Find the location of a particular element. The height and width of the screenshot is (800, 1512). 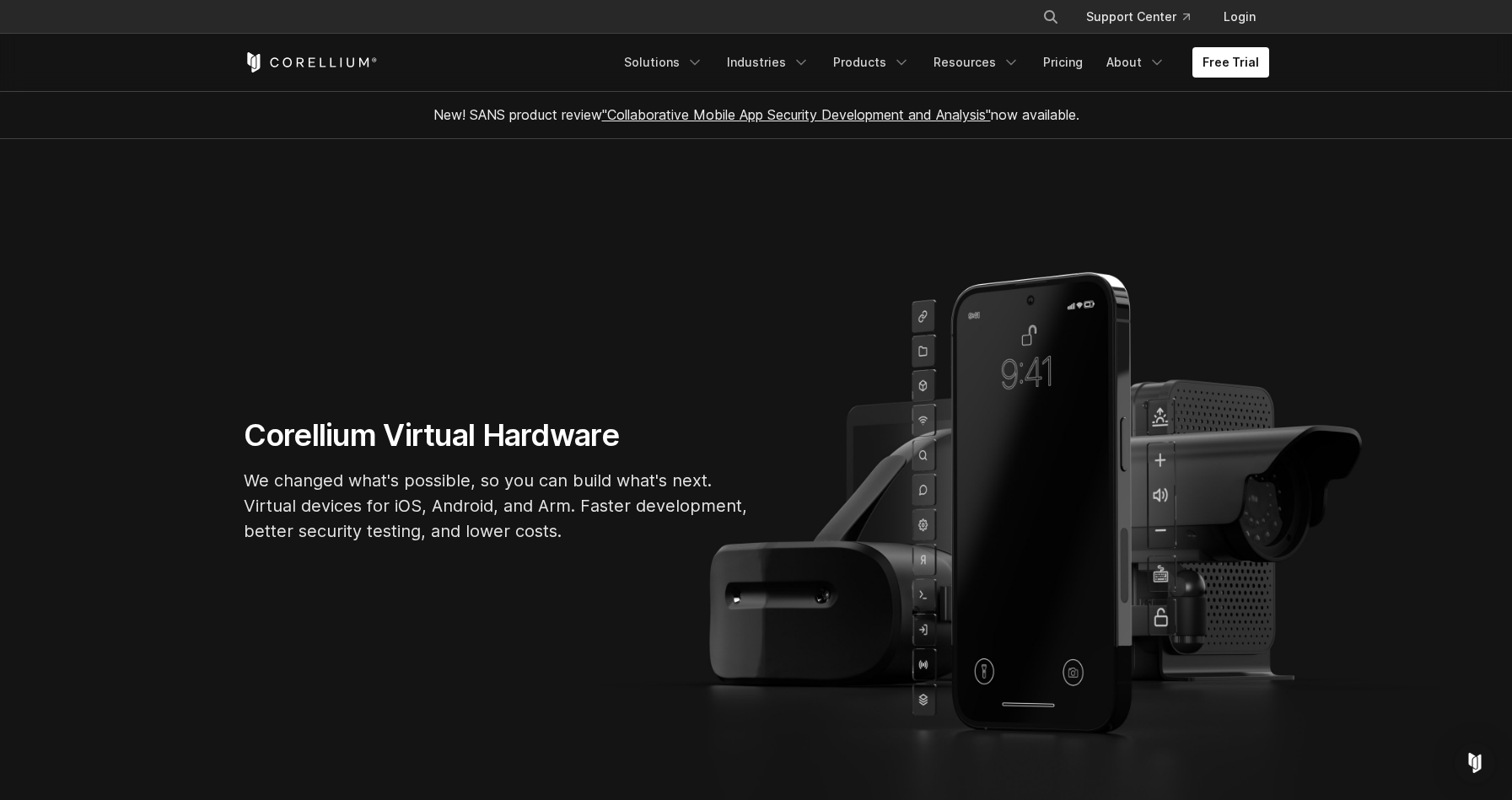

a: Industries is located at coordinates (768, 63).